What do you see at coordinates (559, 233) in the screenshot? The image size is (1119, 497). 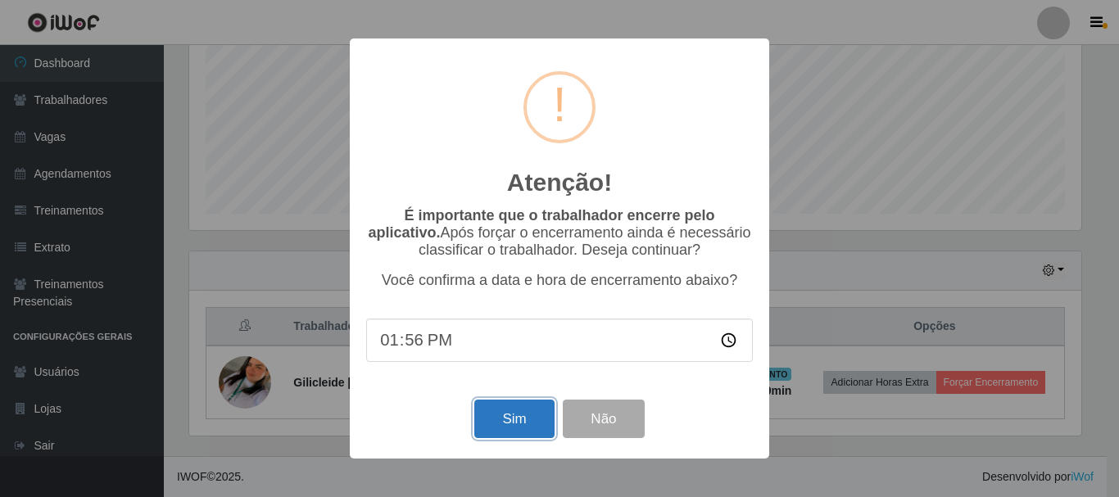 I see `p: Após forçar o encerramento ainda é necessário classificar o trabalhador. Deseja continuar?` at bounding box center [559, 233].